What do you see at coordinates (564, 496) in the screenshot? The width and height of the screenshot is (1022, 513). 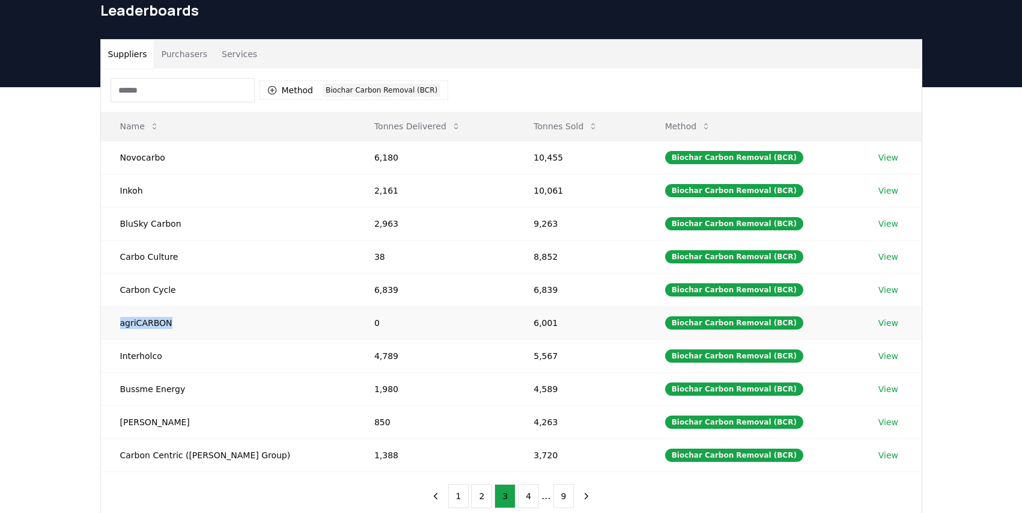 I see `button: 9` at bounding box center [564, 496].